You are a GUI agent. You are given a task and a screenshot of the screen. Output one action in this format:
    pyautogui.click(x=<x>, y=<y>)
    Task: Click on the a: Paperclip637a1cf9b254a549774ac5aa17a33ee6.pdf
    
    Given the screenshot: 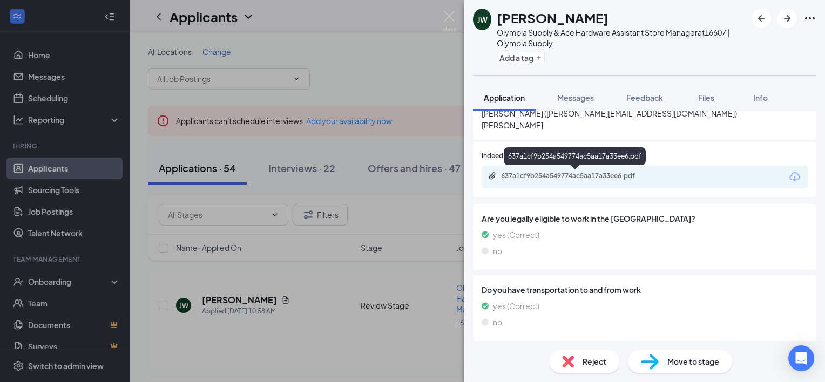 What is the action you would take?
    pyautogui.click(x=575, y=177)
    